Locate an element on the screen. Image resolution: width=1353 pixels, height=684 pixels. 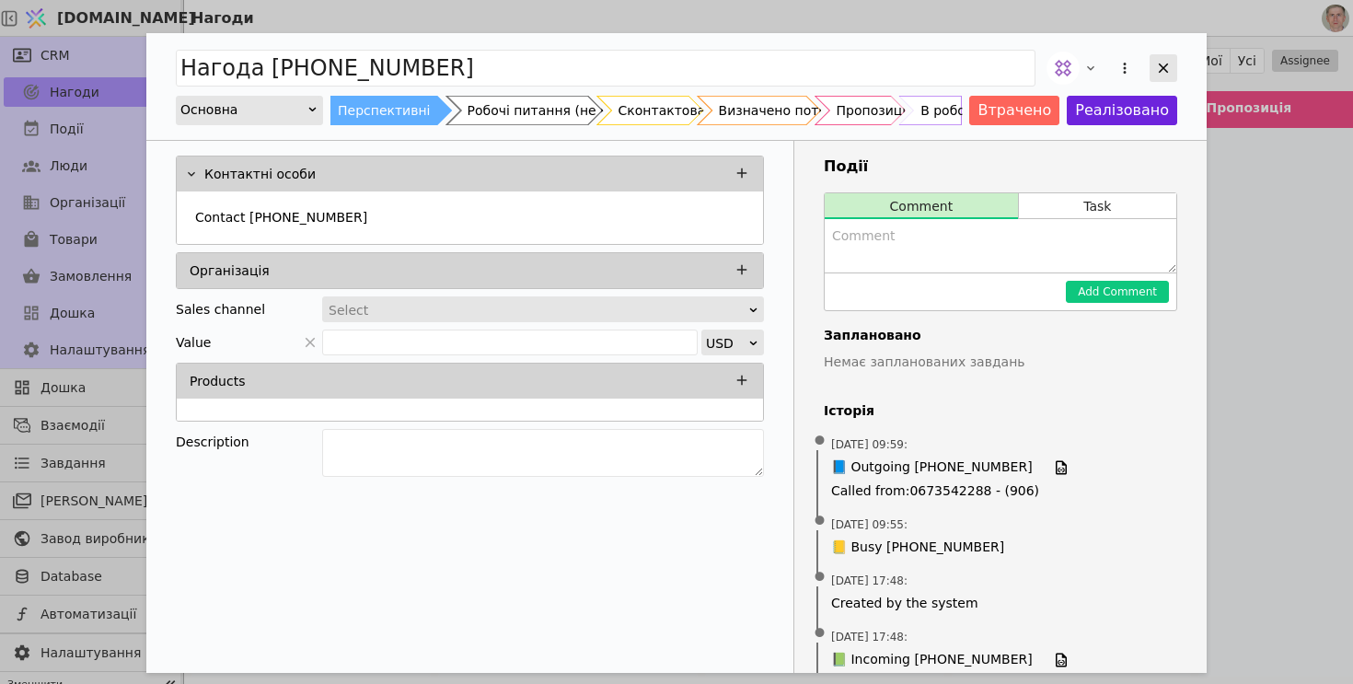
div: Select is located at coordinates (537, 310).